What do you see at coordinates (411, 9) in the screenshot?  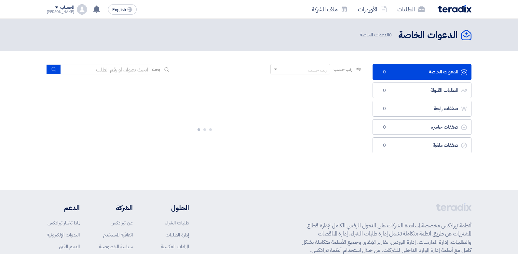 I see `a: الطلبات` at bounding box center [411, 9].